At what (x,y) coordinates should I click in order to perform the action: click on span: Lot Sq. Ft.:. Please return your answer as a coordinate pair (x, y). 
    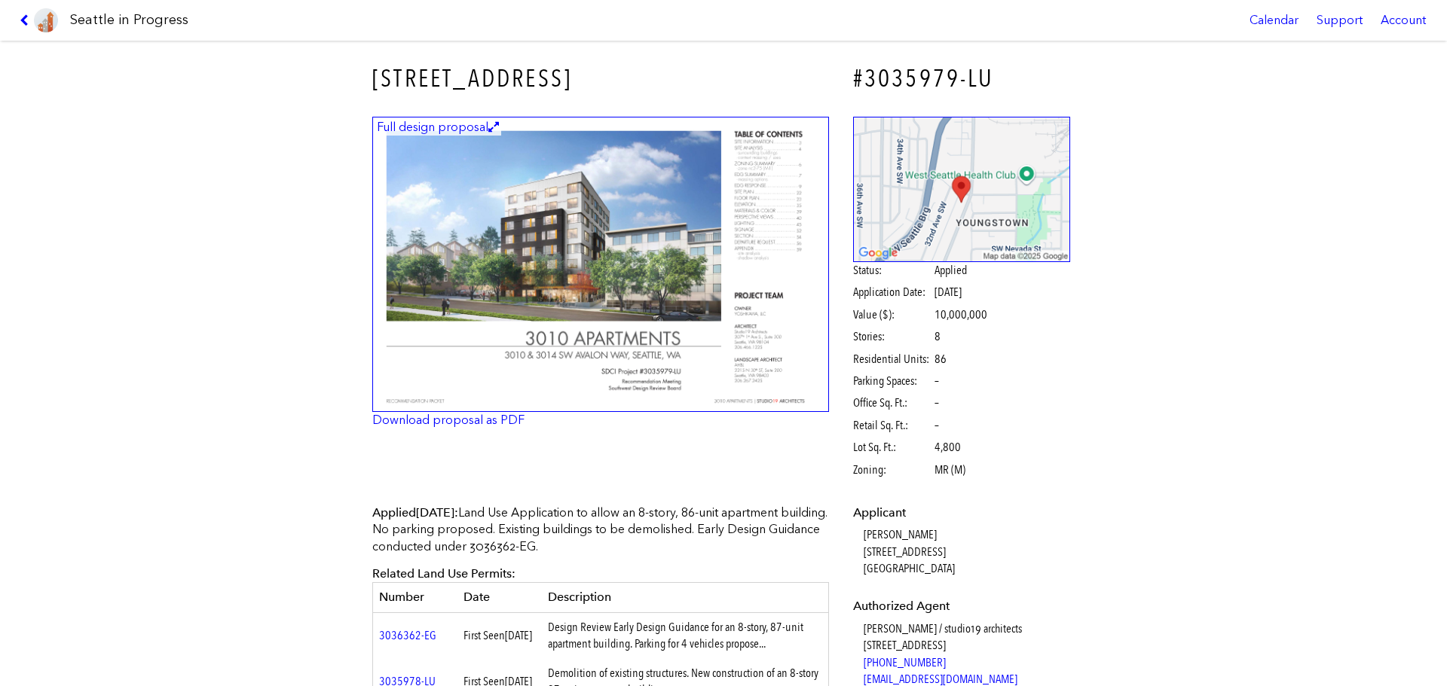
    Looking at the image, I should click on (892, 448).